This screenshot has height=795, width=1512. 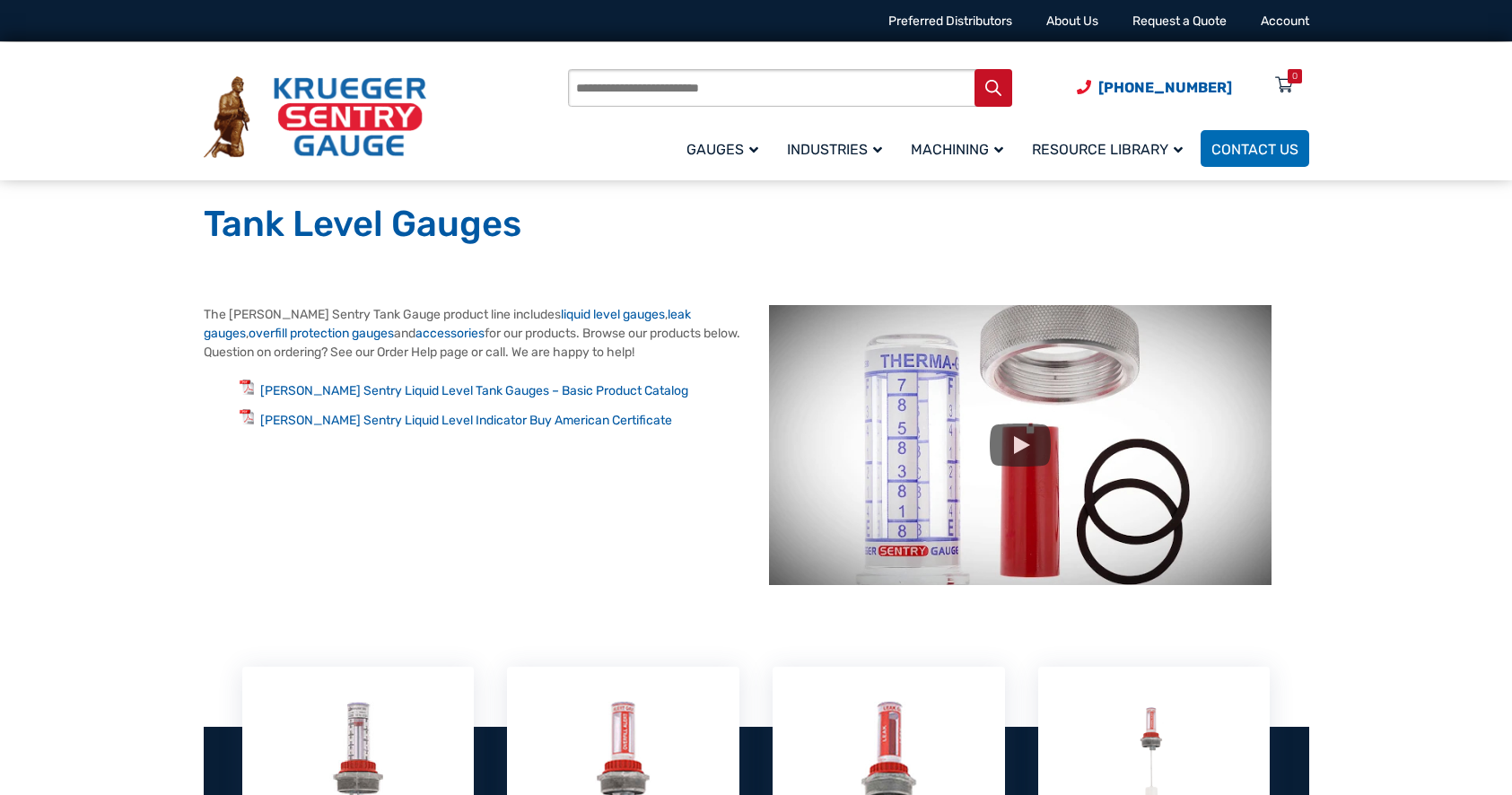 What do you see at coordinates (1073, 21) in the screenshot?
I see `a: About Us` at bounding box center [1073, 21].